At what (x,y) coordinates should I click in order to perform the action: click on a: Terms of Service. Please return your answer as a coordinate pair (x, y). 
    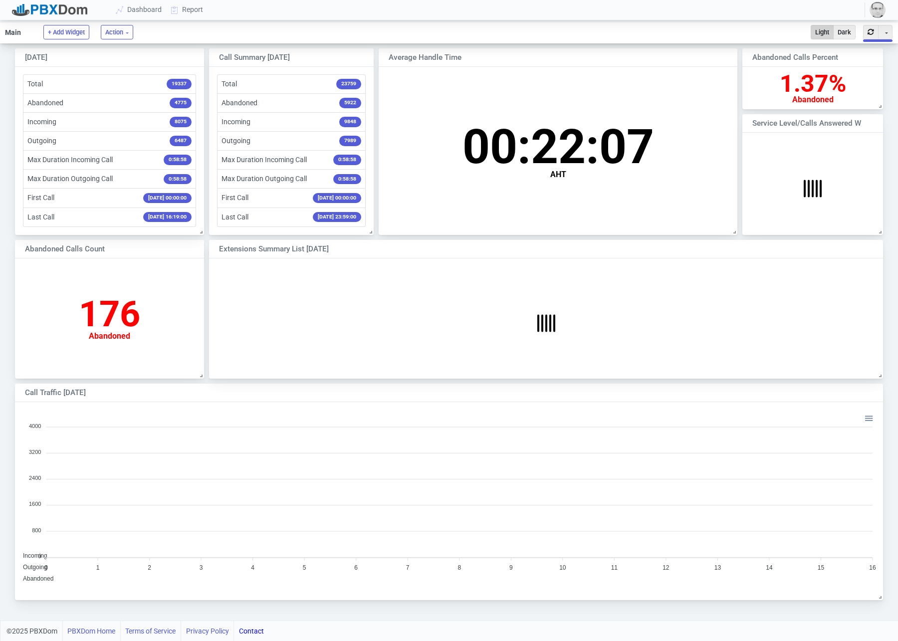
    Looking at the image, I should click on (150, 631).